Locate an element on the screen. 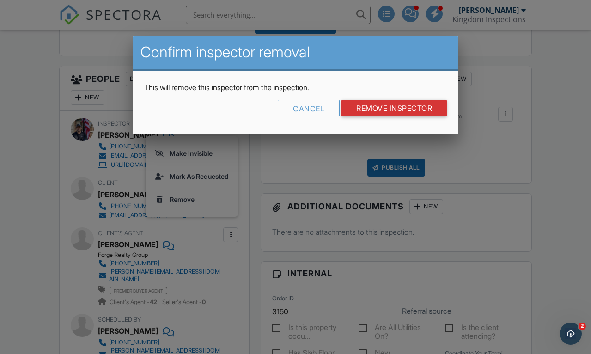 This screenshot has height=354, width=591. div: Cancel is located at coordinates (309, 108).